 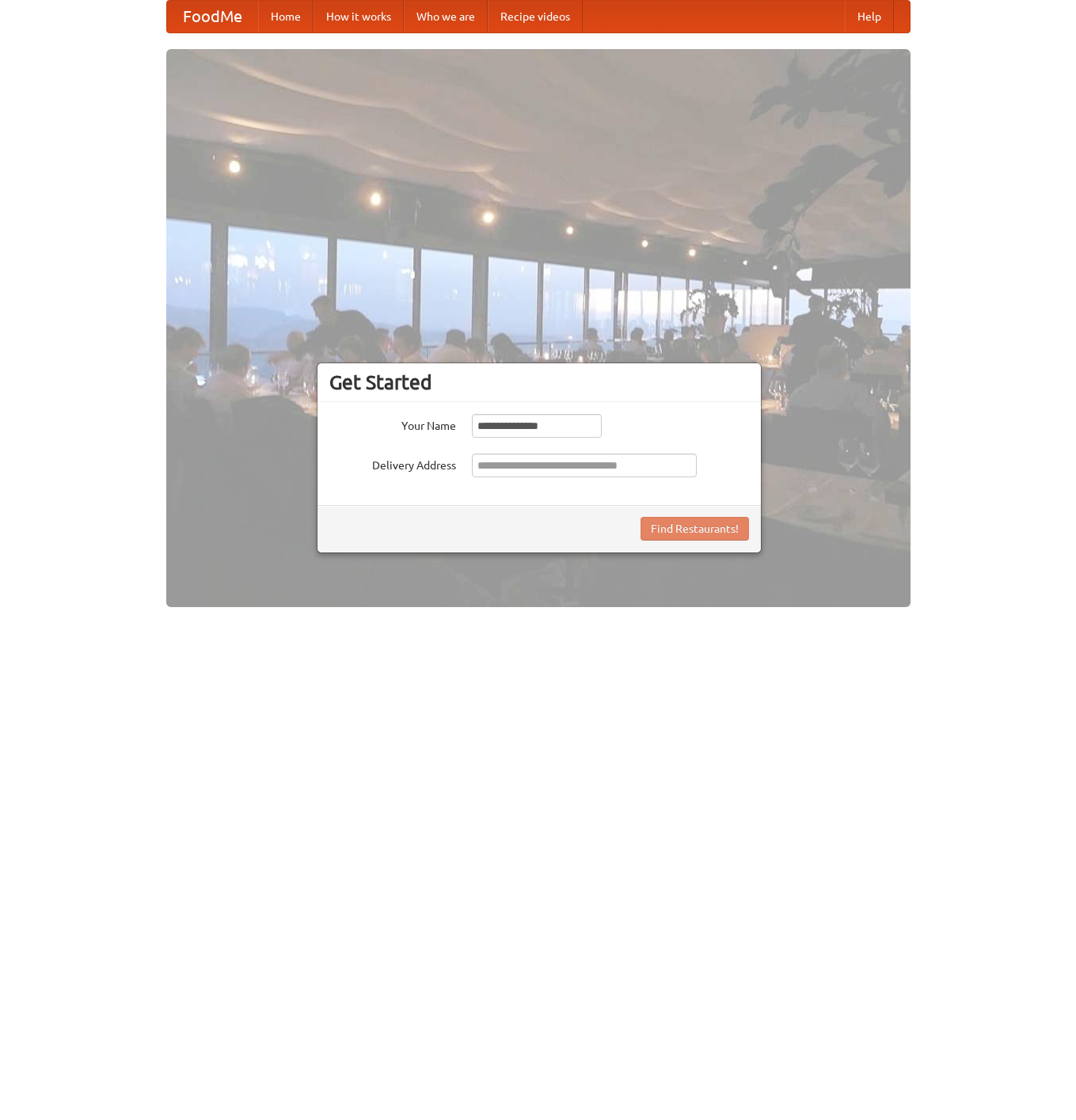 I want to click on a: Recipe videos, so click(x=535, y=17).